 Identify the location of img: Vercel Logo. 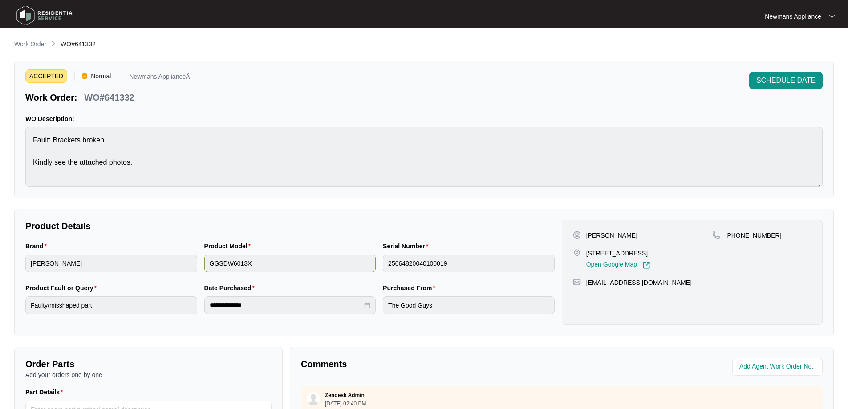
(85, 76).